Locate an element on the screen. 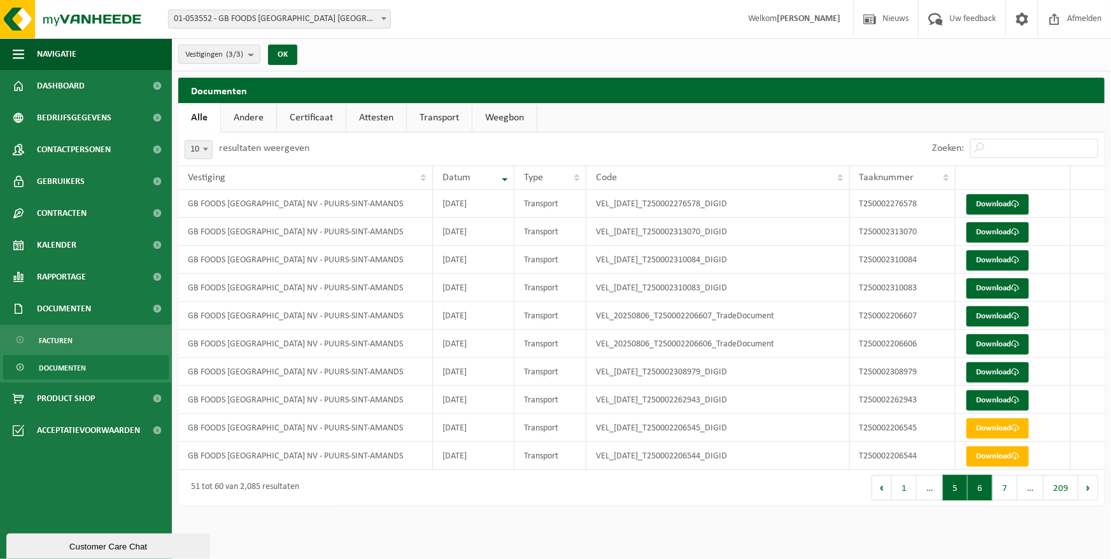 The image size is (1111, 559). td: T250002310083 is located at coordinates (903, 288).